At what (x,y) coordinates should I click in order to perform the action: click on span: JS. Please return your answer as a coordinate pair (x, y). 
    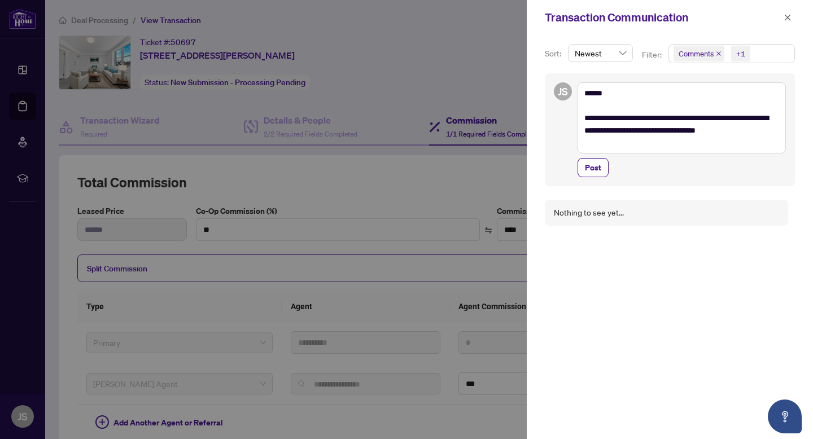
    Looking at the image, I should click on (563, 91).